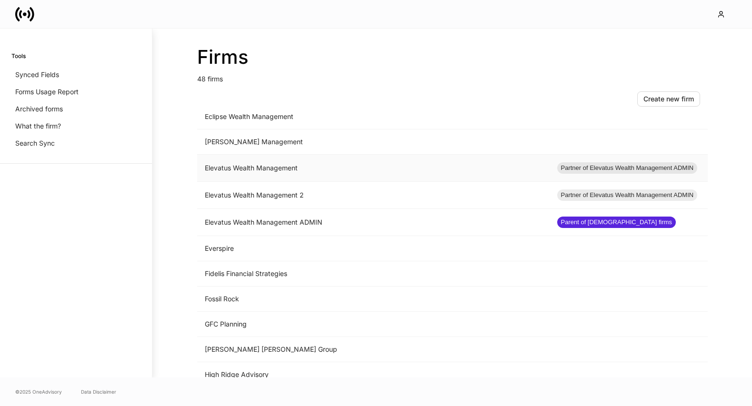 The width and height of the screenshot is (752, 406). Describe the element at coordinates (373, 274) in the screenshot. I see `td: Fidelis Financial Strategies` at that location.